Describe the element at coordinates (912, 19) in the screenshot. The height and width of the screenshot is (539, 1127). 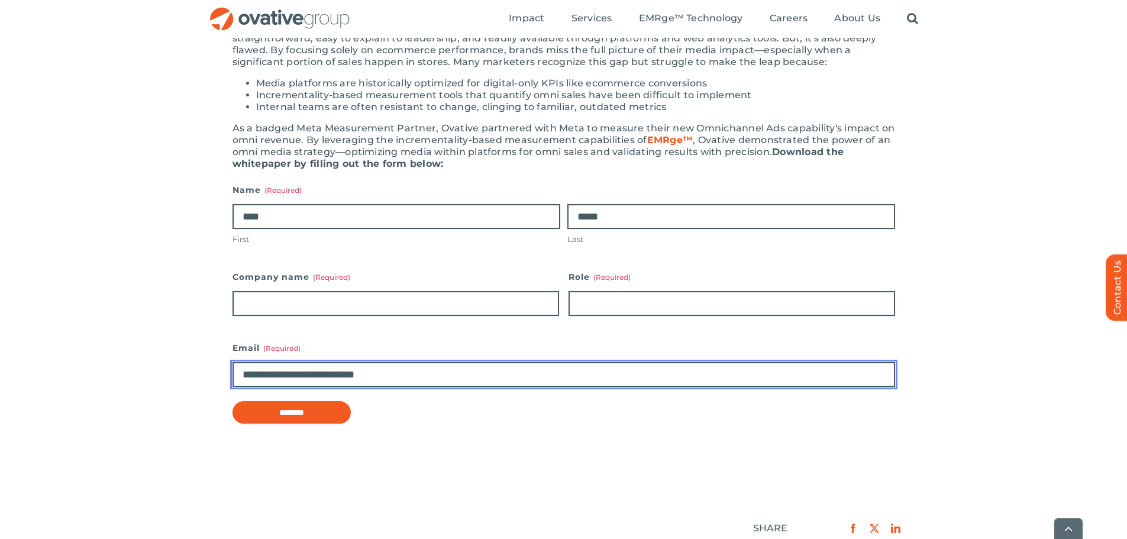
I see `a: Search` at that location.